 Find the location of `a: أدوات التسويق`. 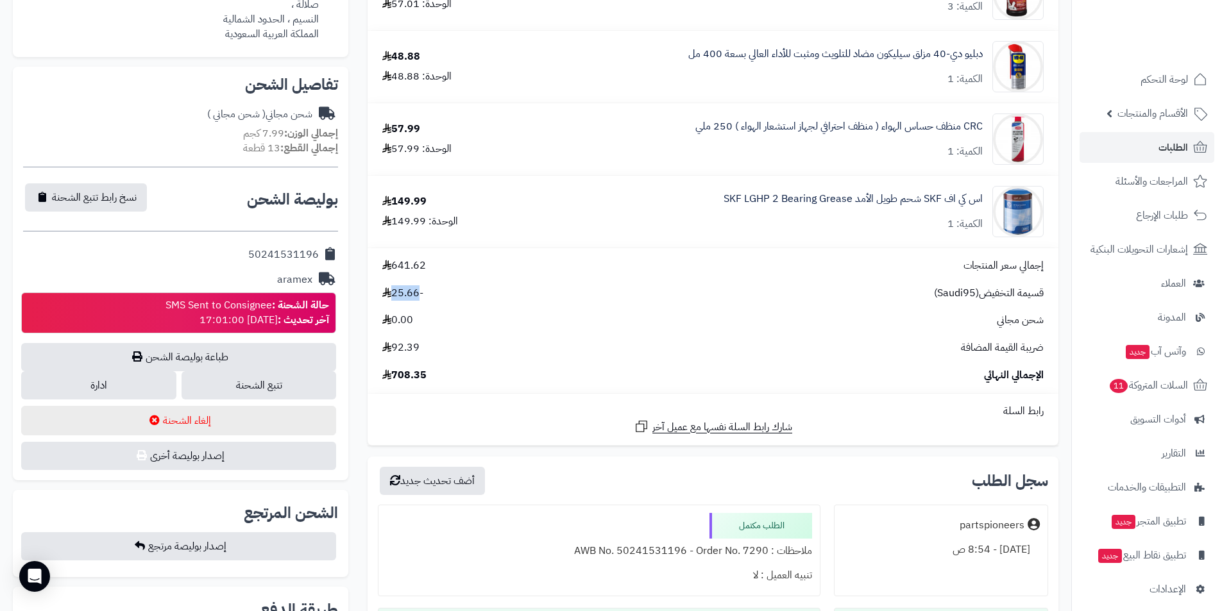

a: أدوات التسويق is located at coordinates (1147, 420).